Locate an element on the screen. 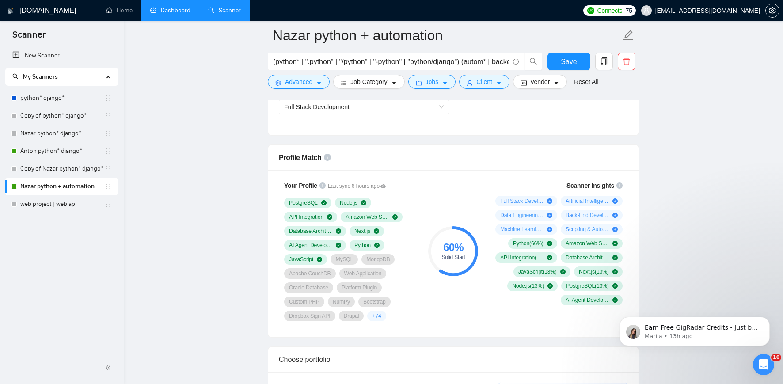 This screenshot has height=384, width=783. span: JavaScript ( 13 %) is located at coordinates (537, 272).